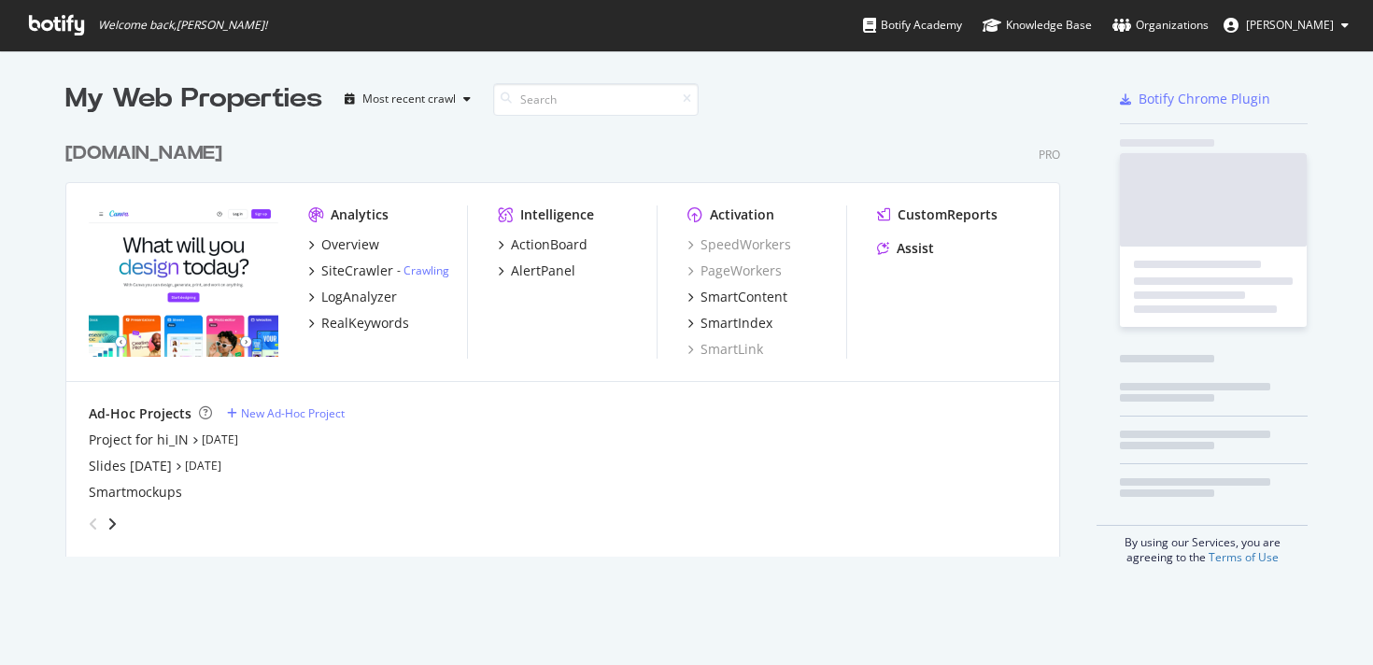 This screenshot has width=1373, height=665. I want to click on div: Botify Chrome Plugin, so click(1204, 99).